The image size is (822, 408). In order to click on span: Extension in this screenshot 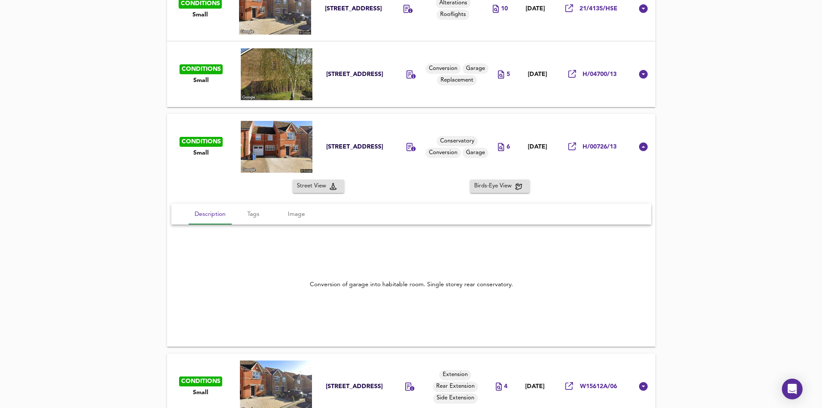, I will do `click(455, 375)`.